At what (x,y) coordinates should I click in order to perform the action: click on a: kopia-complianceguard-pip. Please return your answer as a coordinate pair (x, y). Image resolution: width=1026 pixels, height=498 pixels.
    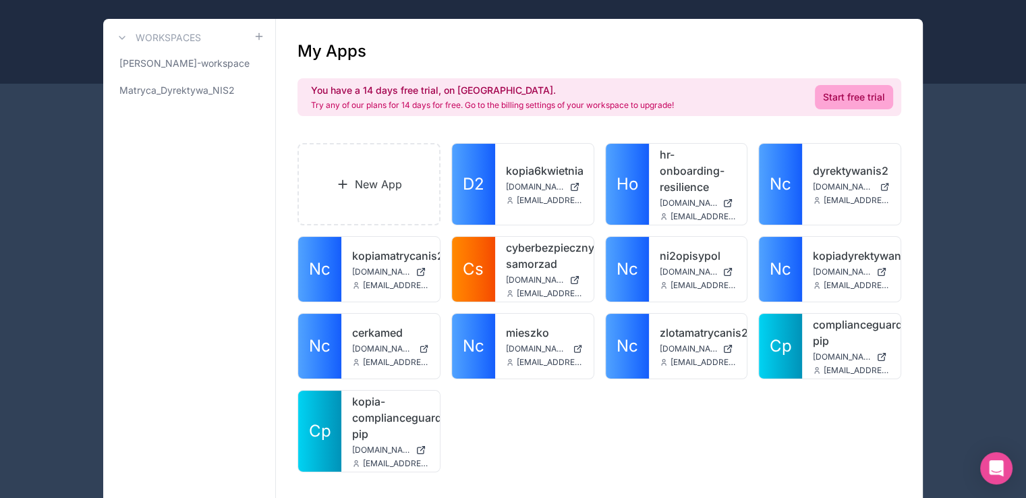
    Looking at the image, I should click on (391, 418).